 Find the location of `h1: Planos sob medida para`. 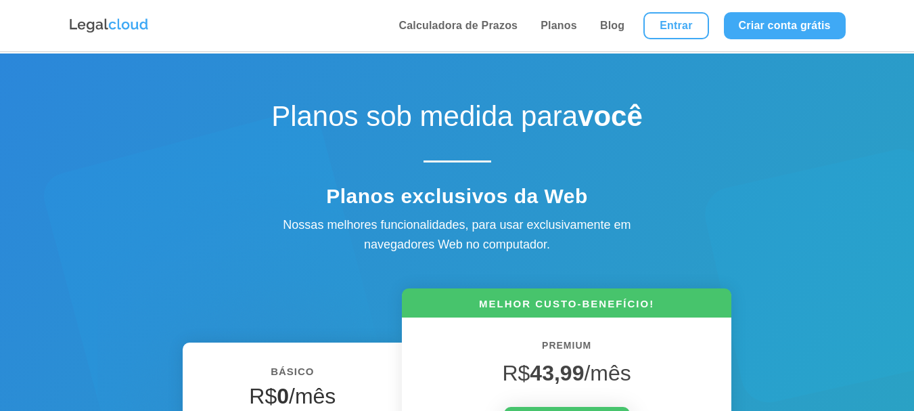

h1: Planos sob medida para is located at coordinates (458, 120).